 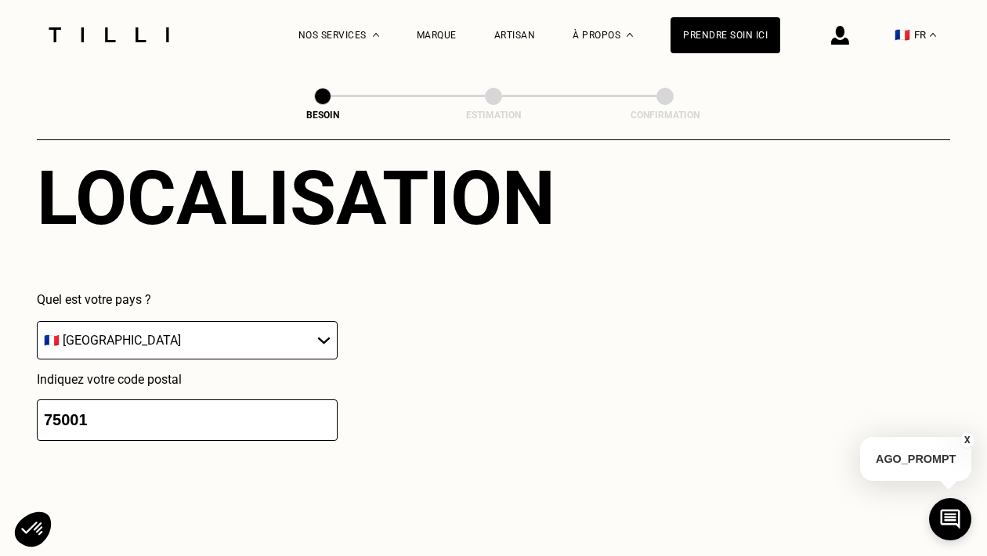 I want to click on div: Prendre soin ici, so click(x=725, y=35).